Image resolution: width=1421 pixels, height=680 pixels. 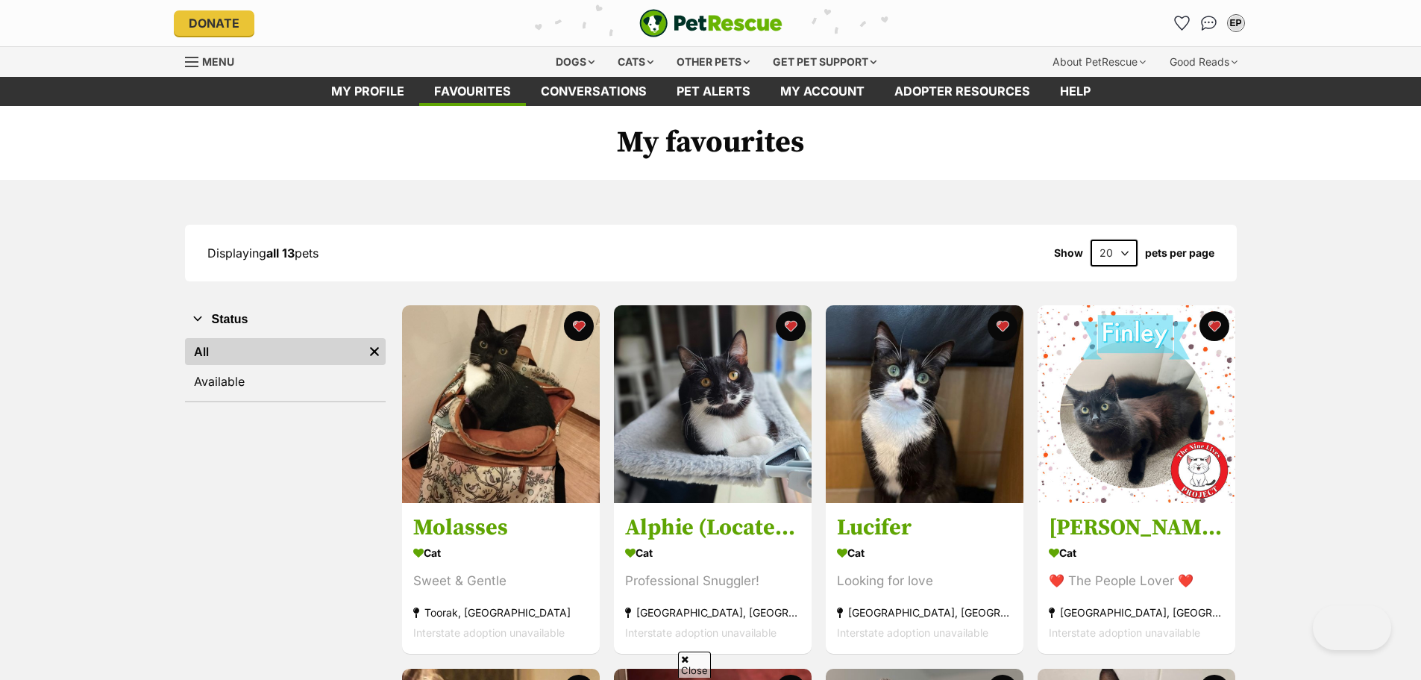 What do you see at coordinates (575, 62) in the screenshot?
I see `div: Dogs` at bounding box center [575, 62].